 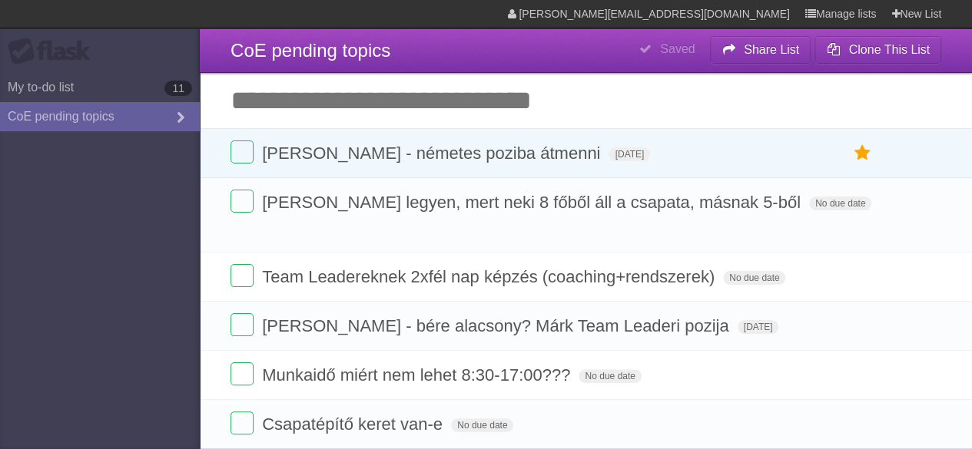 What do you see at coordinates (354, 424) in the screenshot?
I see `span: Csapatépítő keret van-e` at bounding box center [354, 424].